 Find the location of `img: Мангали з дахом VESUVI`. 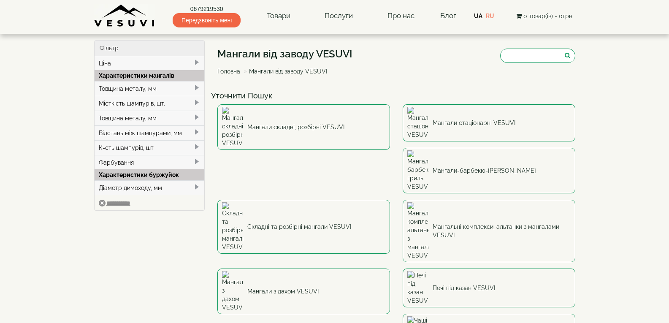

img: Мангали з дахом VESUVI is located at coordinates (232, 291).